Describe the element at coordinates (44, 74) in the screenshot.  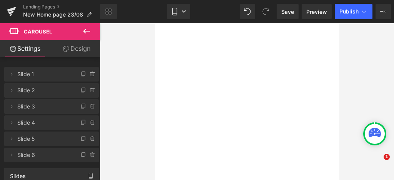
I see `span: Slide 1` at that location.